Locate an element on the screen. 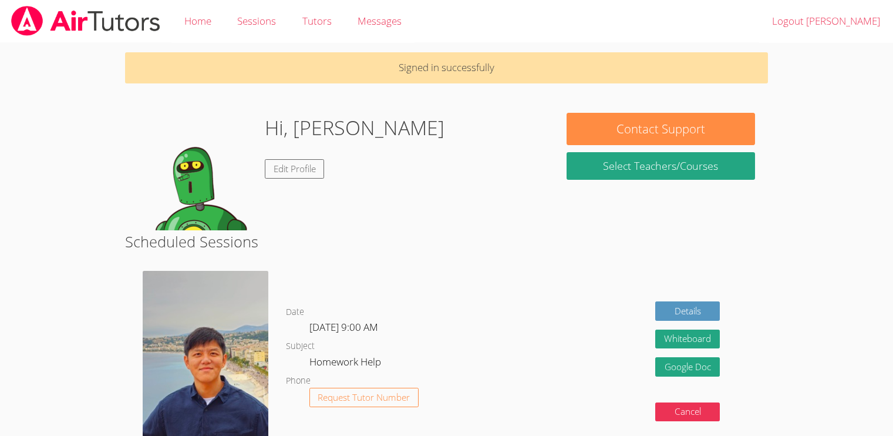 This screenshot has width=893, height=436. button: Cancel is located at coordinates (688, 412).